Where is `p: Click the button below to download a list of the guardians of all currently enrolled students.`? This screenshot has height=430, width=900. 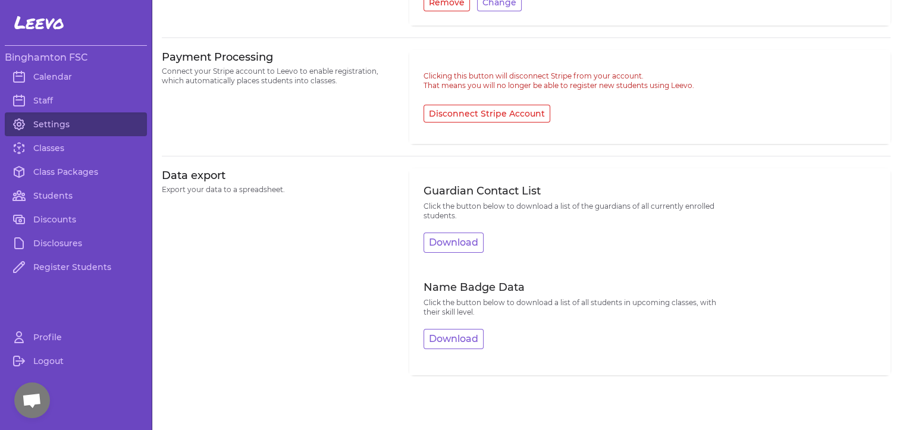
p: Click the button below to download a list of the guardians of all currently enrolled students. is located at coordinates (572, 211).